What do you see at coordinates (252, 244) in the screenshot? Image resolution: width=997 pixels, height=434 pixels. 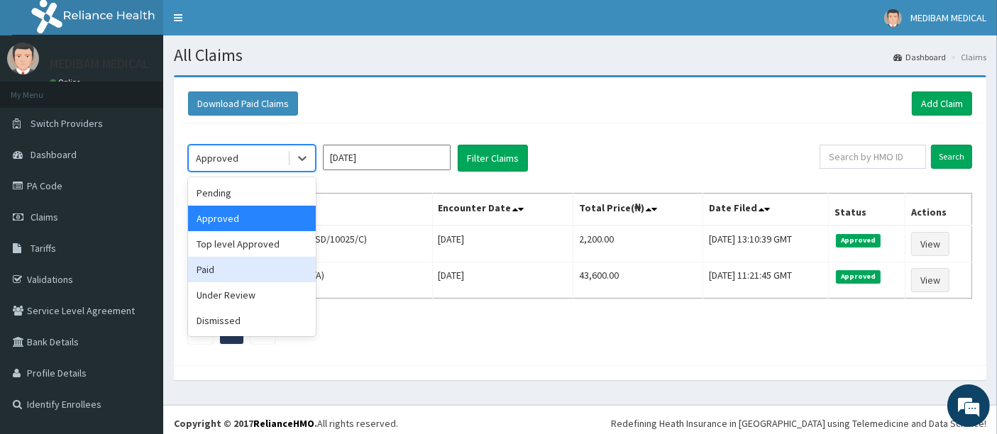 I see `div: Top level Approved` at bounding box center [252, 244].